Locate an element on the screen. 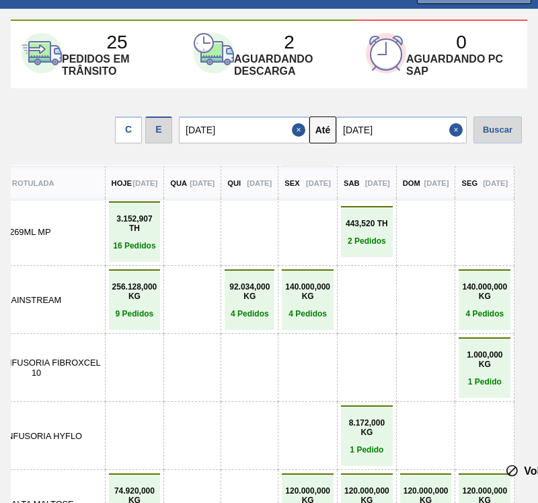  a: 1.000,000 KG1 Pedido is located at coordinates (485, 368).